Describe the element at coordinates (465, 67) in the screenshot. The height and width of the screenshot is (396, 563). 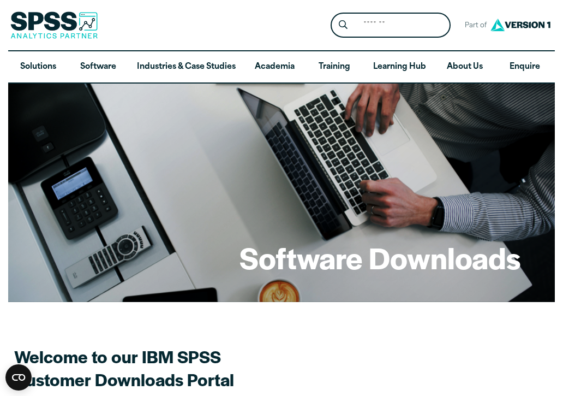
I see `a: About Us` at that location.